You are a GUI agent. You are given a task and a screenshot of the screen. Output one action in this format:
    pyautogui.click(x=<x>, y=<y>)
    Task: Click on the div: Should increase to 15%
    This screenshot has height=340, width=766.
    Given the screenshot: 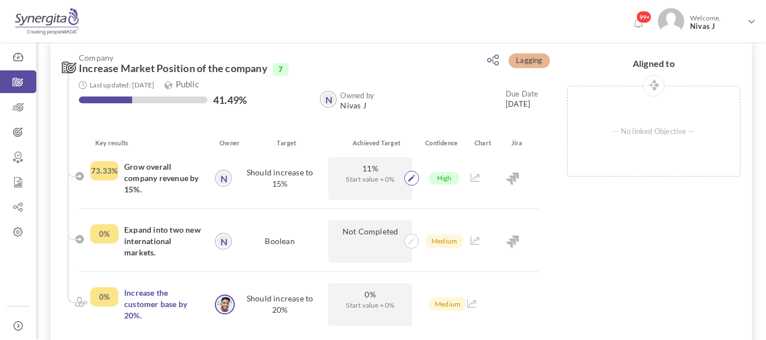 What is the action you would take?
    pyautogui.click(x=280, y=178)
    